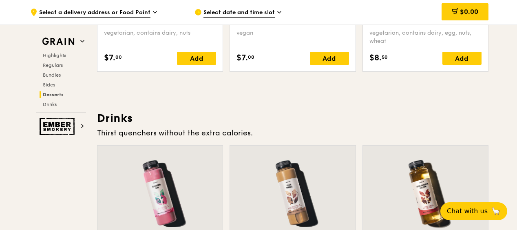 This screenshot has width=517, height=230. What do you see at coordinates (52, 75) in the screenshot?
I see `span: Bundles` at bounding box center [52, 75].